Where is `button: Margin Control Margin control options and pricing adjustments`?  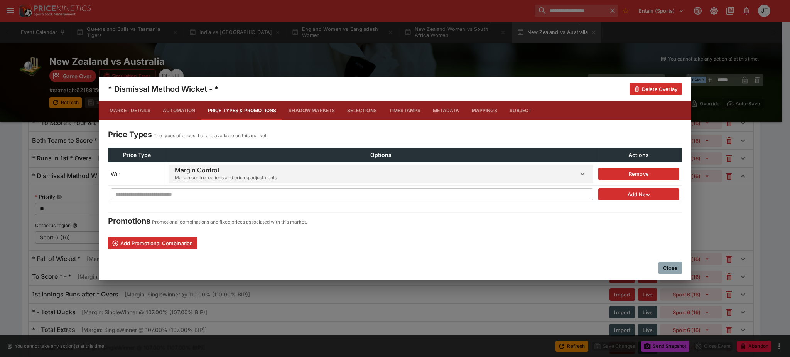 button: Margin Control Margin control options and pricing adjustments is located at coordinates (381, 174).